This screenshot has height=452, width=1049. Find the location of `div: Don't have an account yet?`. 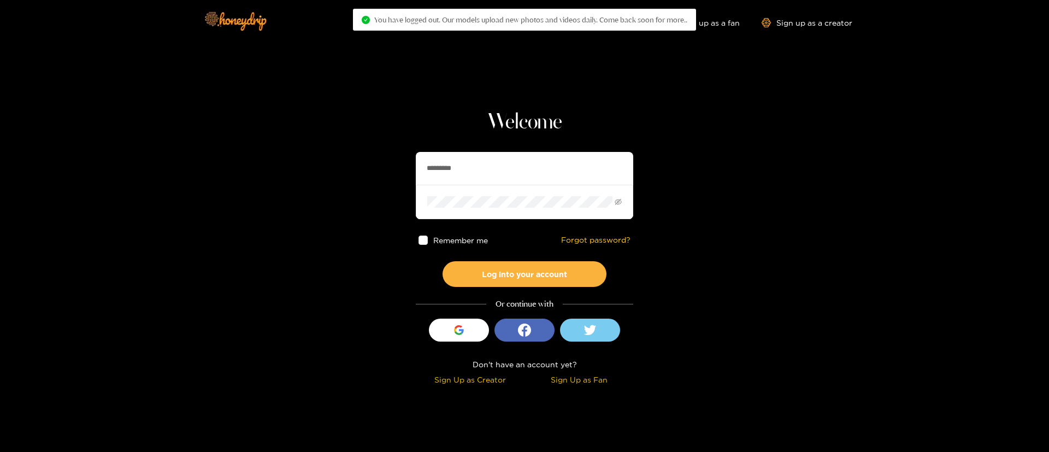

div: Don't have an account yet? is located at coordinates (525, 364).